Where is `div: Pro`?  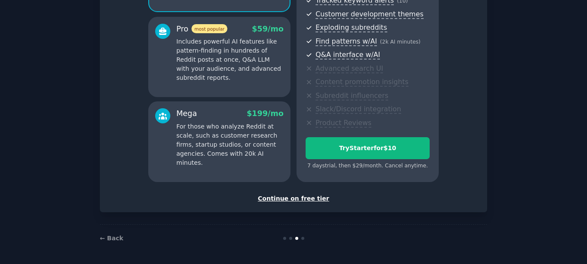
div: Pro is located at coordinates (202, 29).